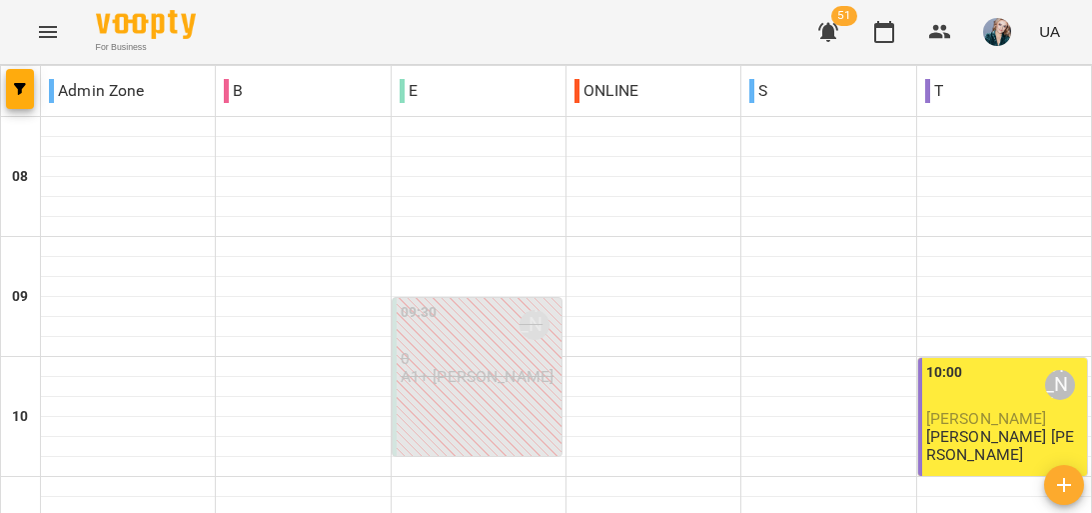  Describe the element at coordinates (1064, 485) in the screenshot. I see `button: Створити урок` at that location.